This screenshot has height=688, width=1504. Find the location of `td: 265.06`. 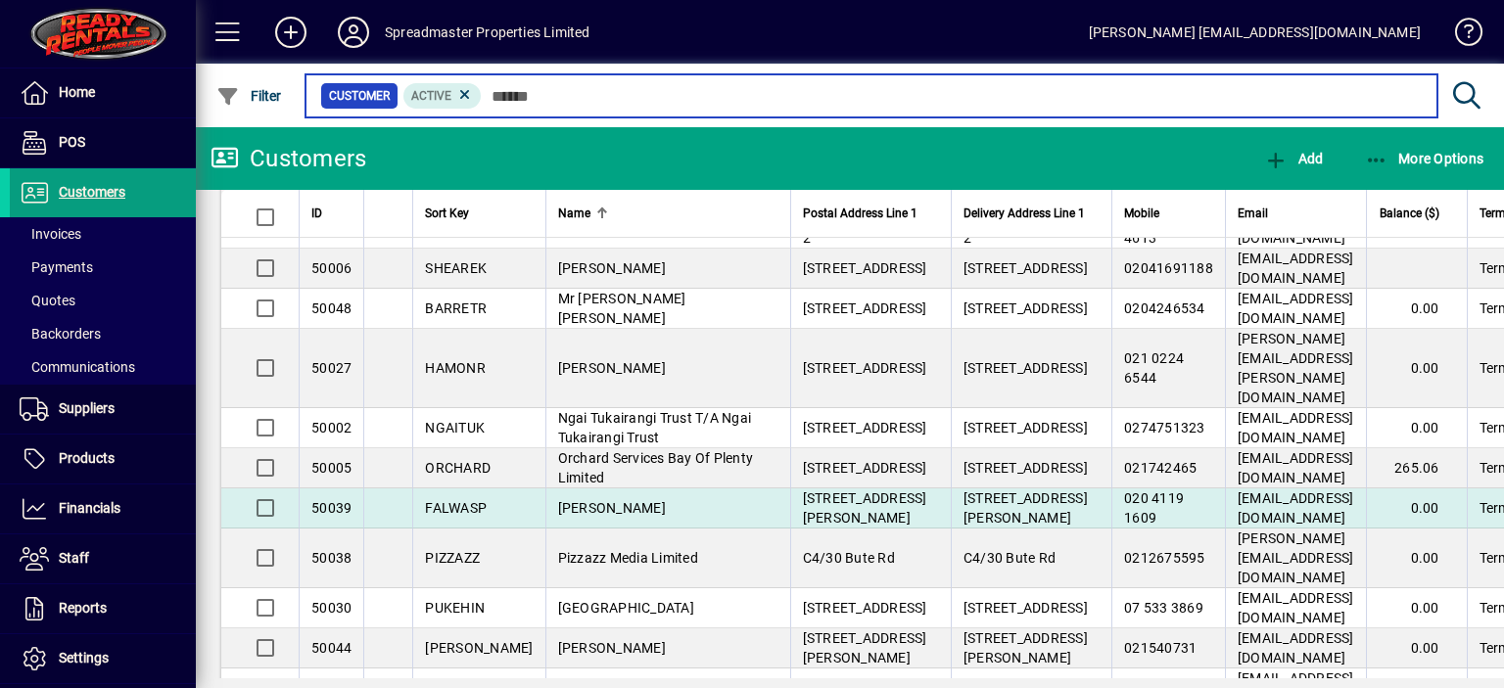

td: 265.06 is located at coordinates (1416, 468).